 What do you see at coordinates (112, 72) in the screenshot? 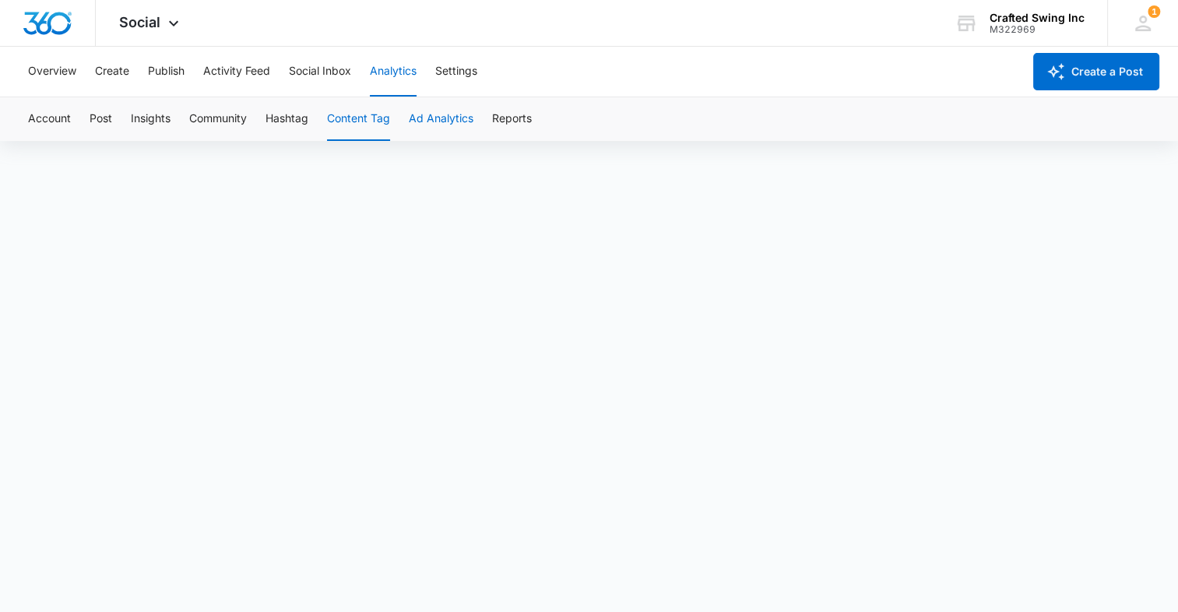
I see `button: Create` at bounding box center [112, 72].